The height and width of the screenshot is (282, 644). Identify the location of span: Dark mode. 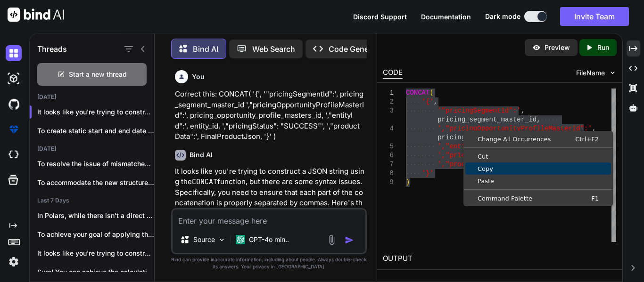
(503, 16).